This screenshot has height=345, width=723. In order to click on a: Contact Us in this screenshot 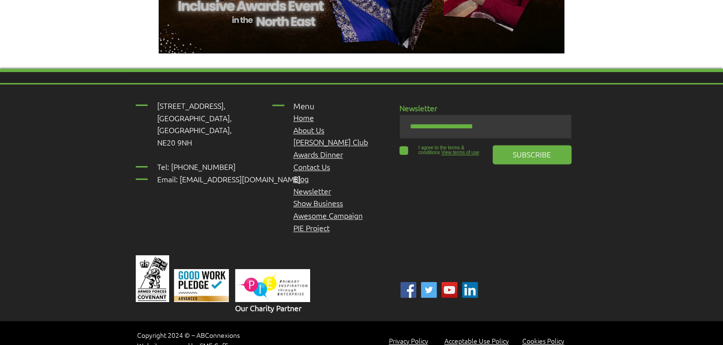, I will do `click(312, 167)`.